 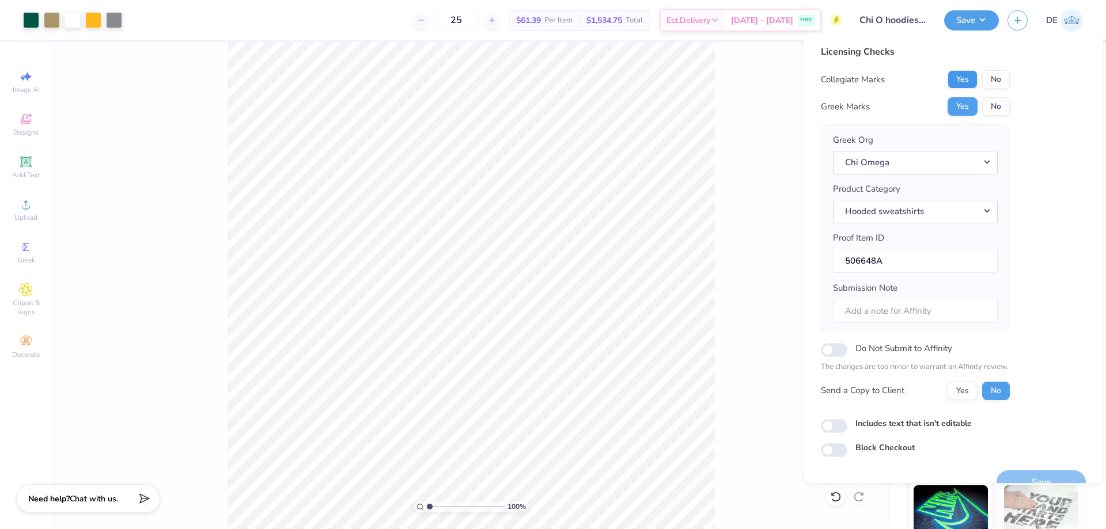 I want to click on div: Collegiate Marks, so click(x=852, y=79).